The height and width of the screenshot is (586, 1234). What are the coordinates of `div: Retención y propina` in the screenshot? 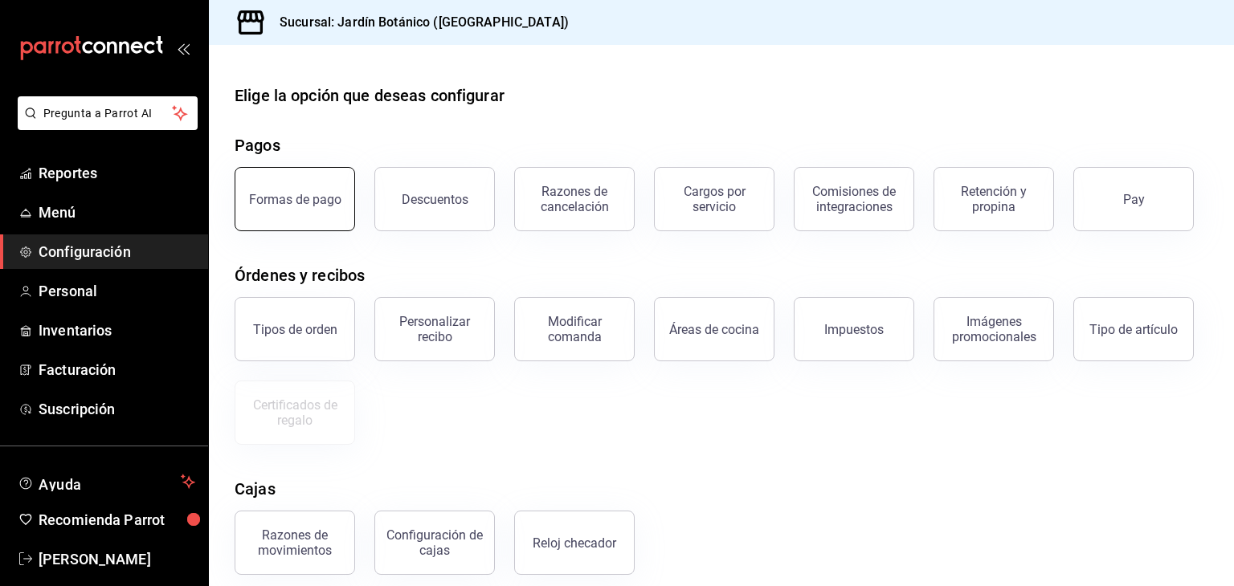 It's located at (994, 199).